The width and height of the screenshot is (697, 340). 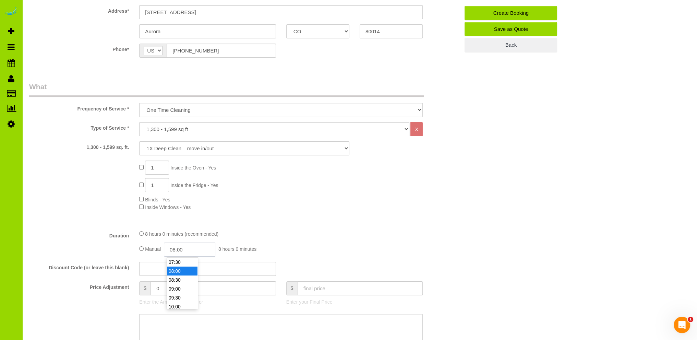 I want to click on input: final price, so click(x=361, y=288).